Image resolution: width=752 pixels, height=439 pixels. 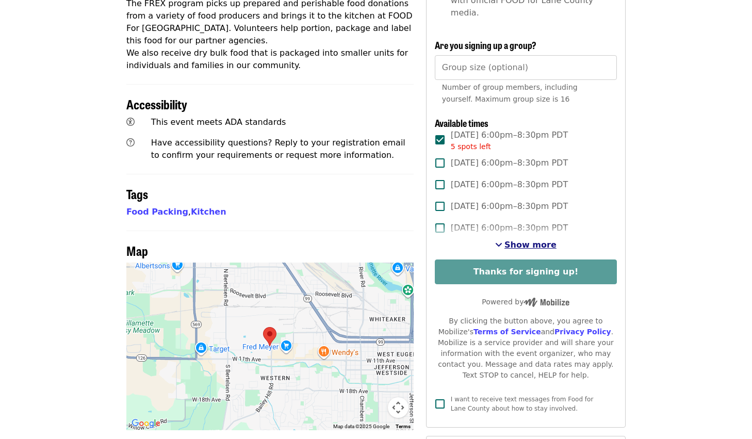 I want to click on span: Have accessibility questions? Reply to your registration email to confirm your requirements or re..., so click(x=278, y=148).